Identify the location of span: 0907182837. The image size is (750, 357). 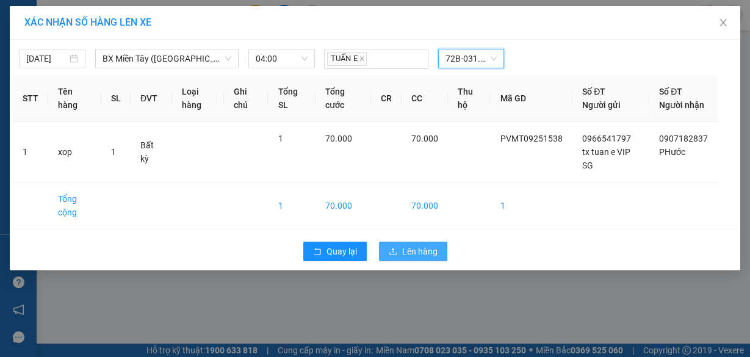
(683, 138).